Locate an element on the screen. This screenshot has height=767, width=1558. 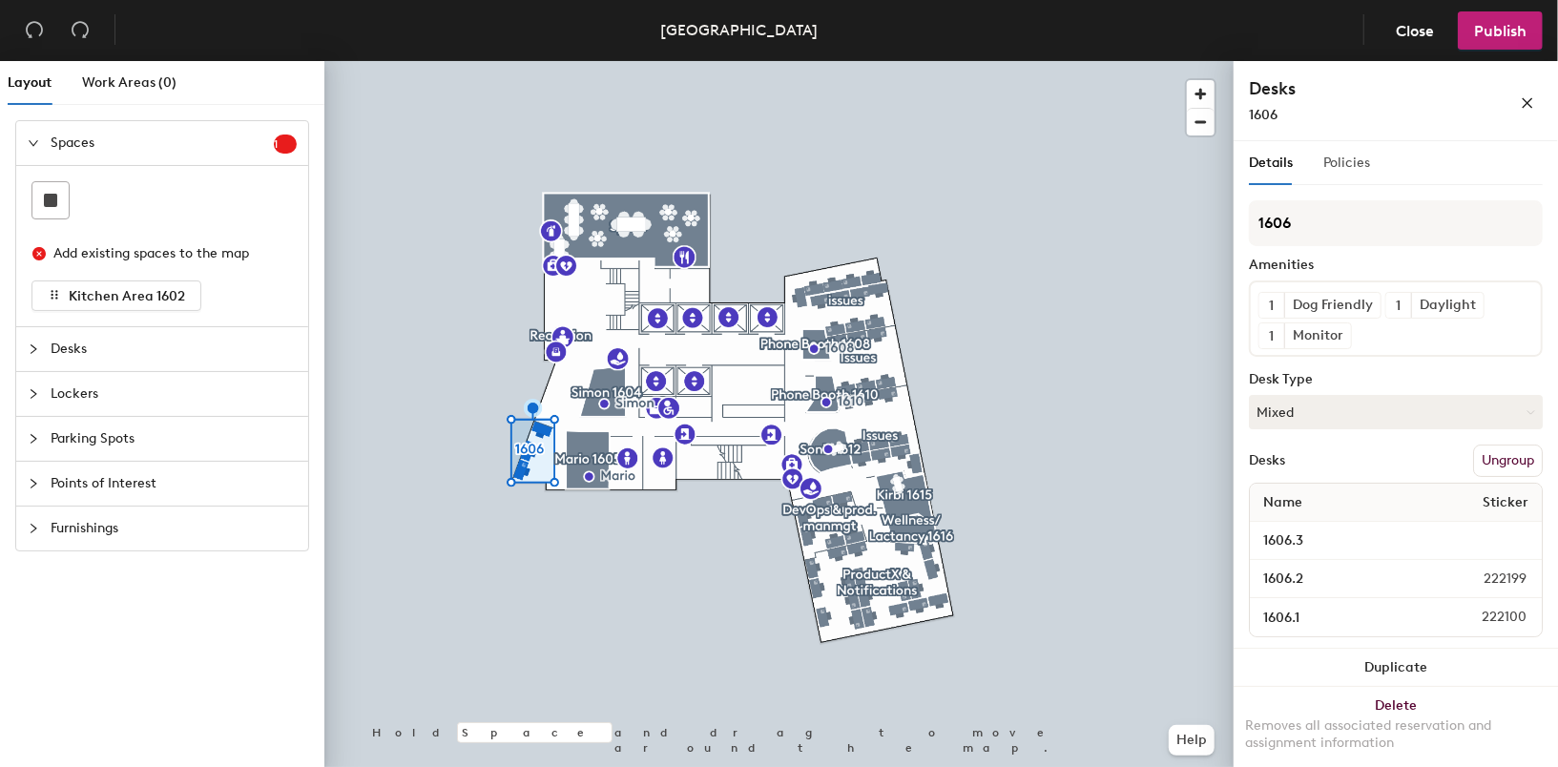
span: Publish is located at coordinates (1500, 31).